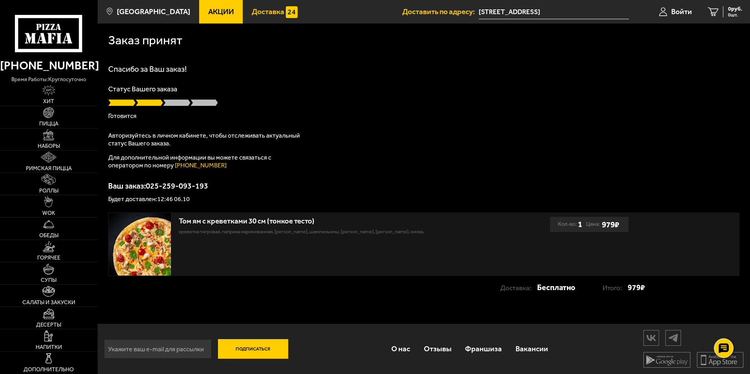 Image resolution: width=750 pixels, height=374 pixels. I want to click on a: Франшиза, so click(483, 348).